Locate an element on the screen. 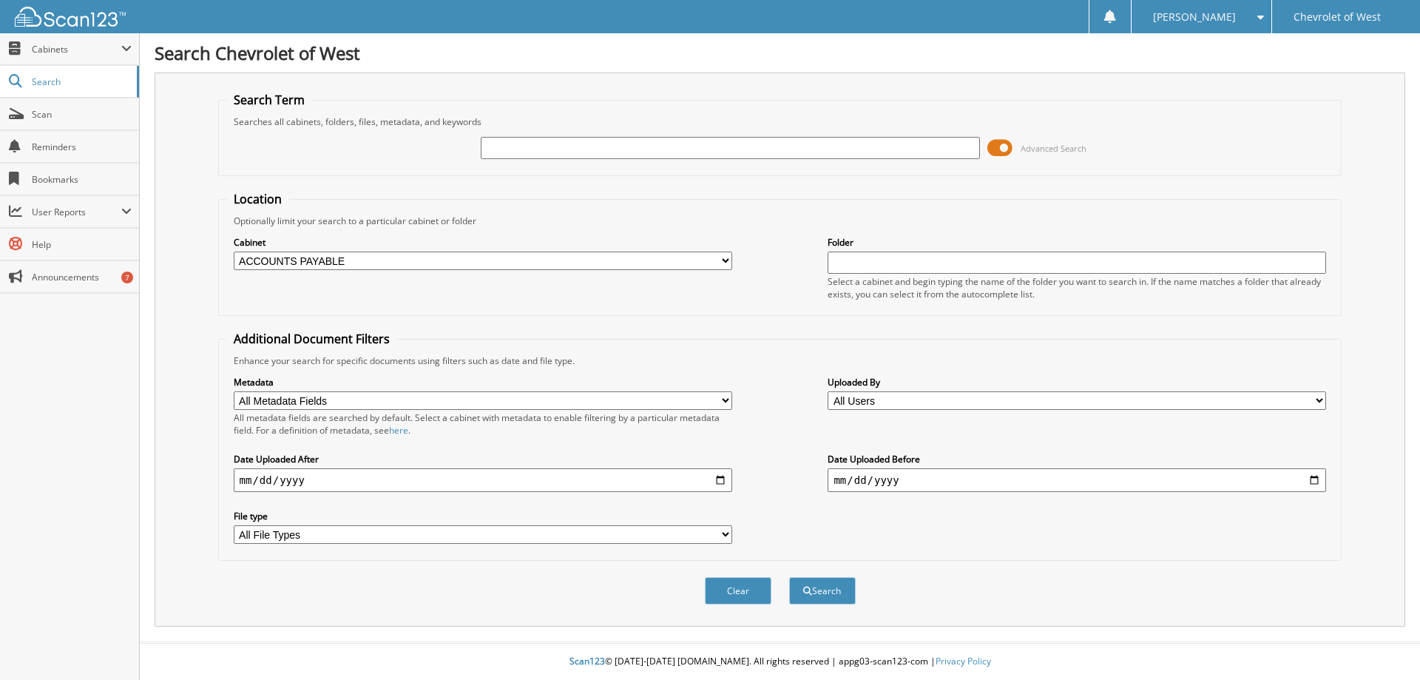  legend: Additional Document Filters is located at coordinates (311, 339).